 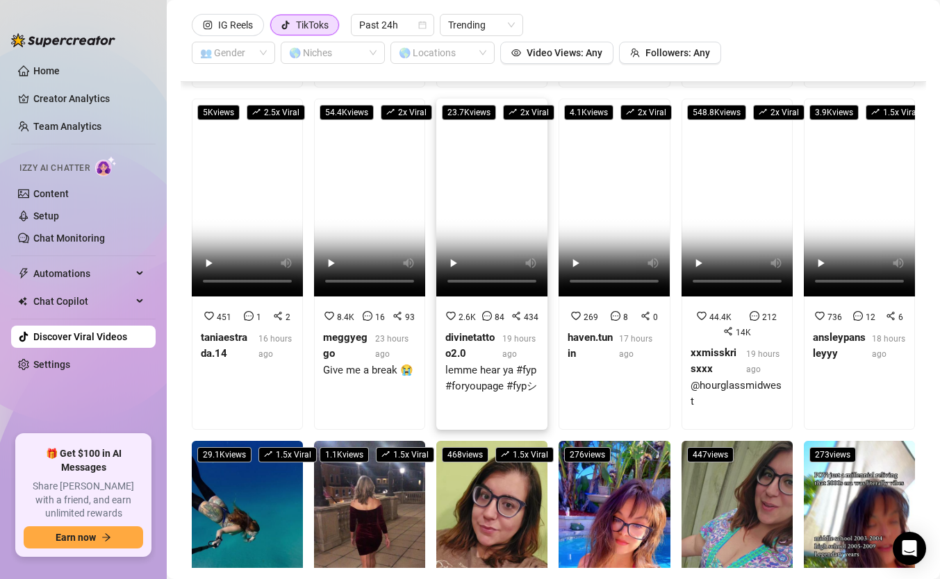 I want to click on span: 212, so click(x=769, y=318).